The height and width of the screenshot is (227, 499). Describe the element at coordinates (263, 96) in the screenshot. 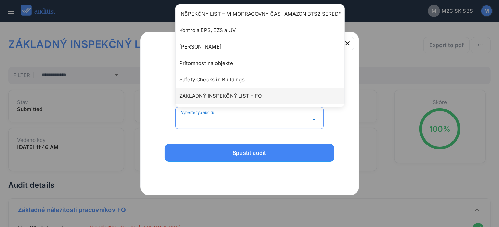

I see `div: ZÁKLADNÝ INSPEKČNÝ LIST – FO` at that location.